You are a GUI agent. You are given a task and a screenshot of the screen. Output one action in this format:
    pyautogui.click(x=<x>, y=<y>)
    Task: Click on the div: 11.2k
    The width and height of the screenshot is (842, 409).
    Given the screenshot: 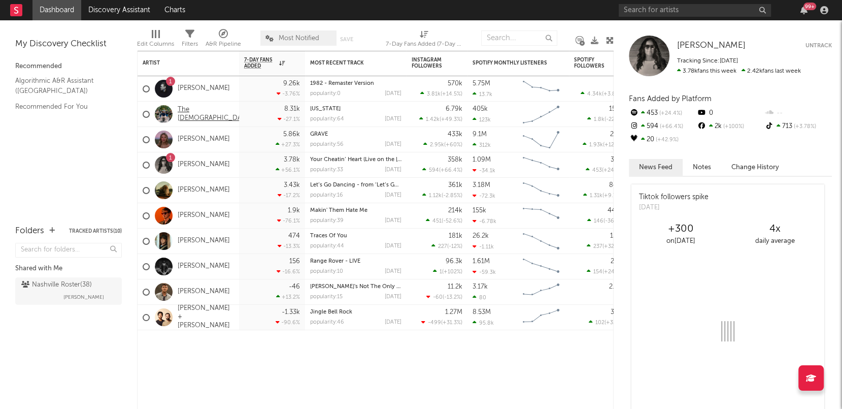 What is the action you would take?
    pyautogui.click(x=455, y=286)
    